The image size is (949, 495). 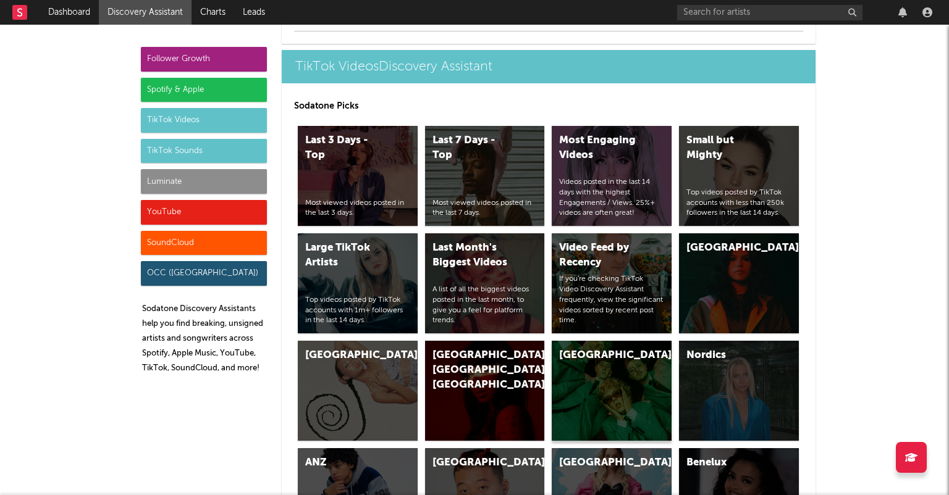 What do you see at coordinates (358, 176) in the screenshot?
I see `a: Last 3 Days - TopMost viewed videos posted in the last 3 days.` at bounding box center [358, 176].